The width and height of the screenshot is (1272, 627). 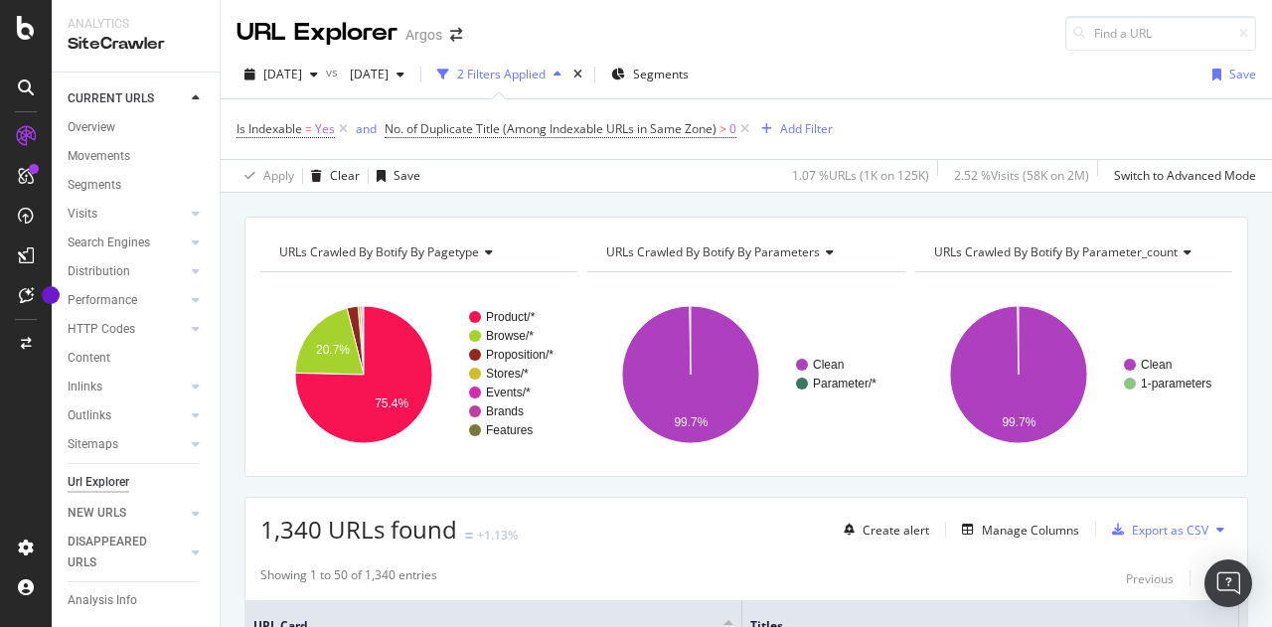 I want to click on span: URLs Crawled By Botify By parameter_count, so click(x=1055, y=251).